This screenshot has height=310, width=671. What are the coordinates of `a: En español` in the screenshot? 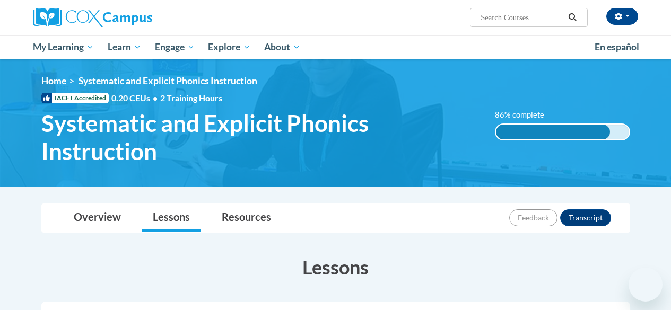 It's located at (617, 47).